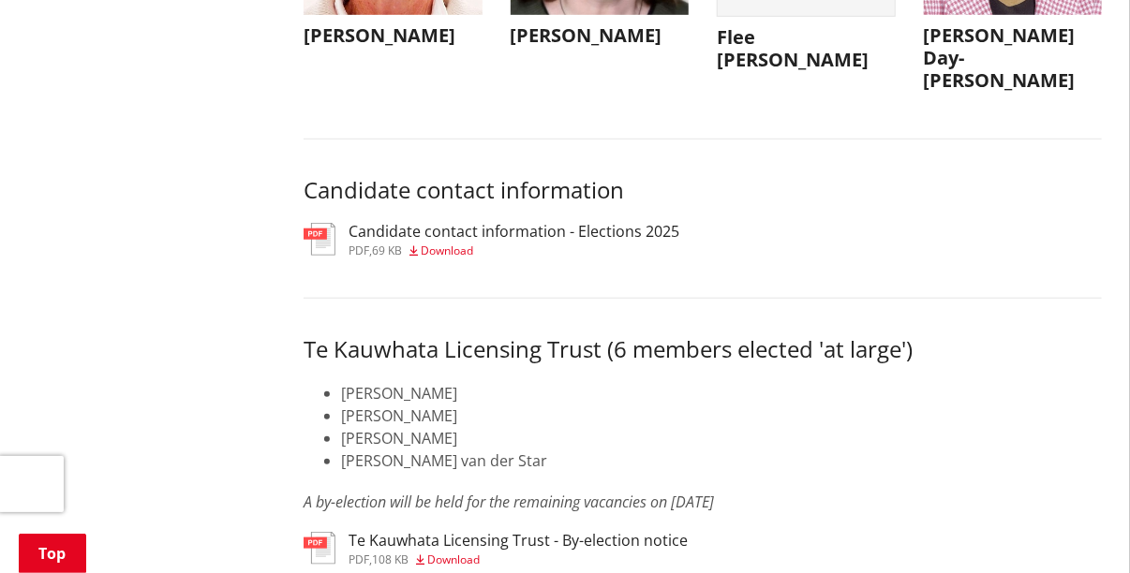  Describe the element at coordinates (387, 250) in the screenshot. I see `span: 69 KB` at that location.